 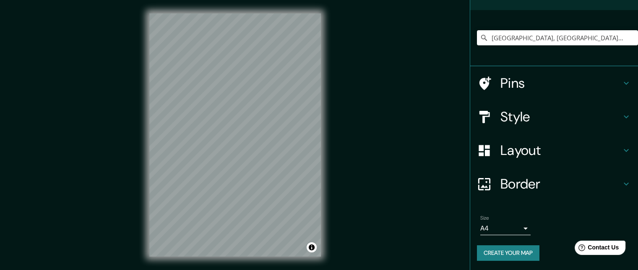 What do you see at coordinates (558, 38) in the screenshot?
I see `input: Pick your city or area` at bounding box center [558, 38].